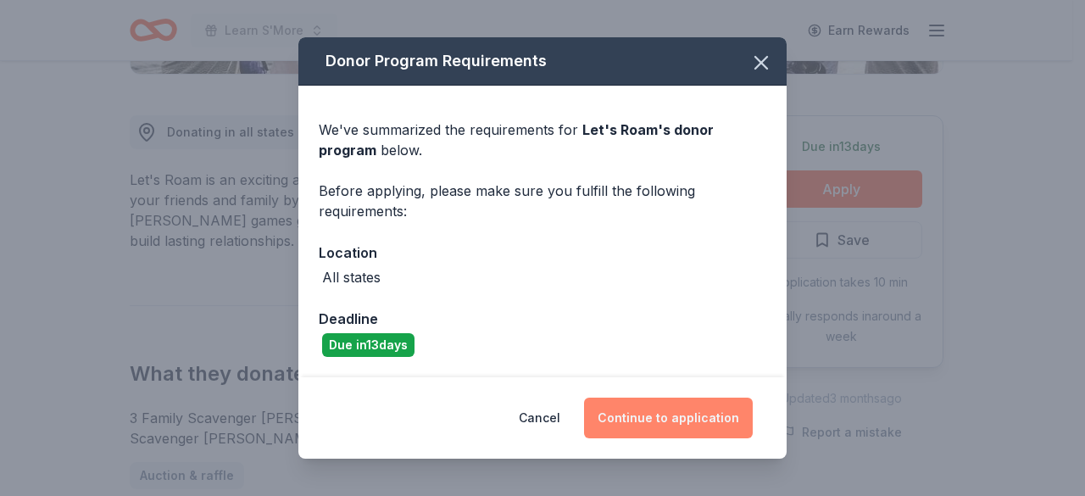  I want to click on div: We've summarized the requirements for below., so click(543, 140).